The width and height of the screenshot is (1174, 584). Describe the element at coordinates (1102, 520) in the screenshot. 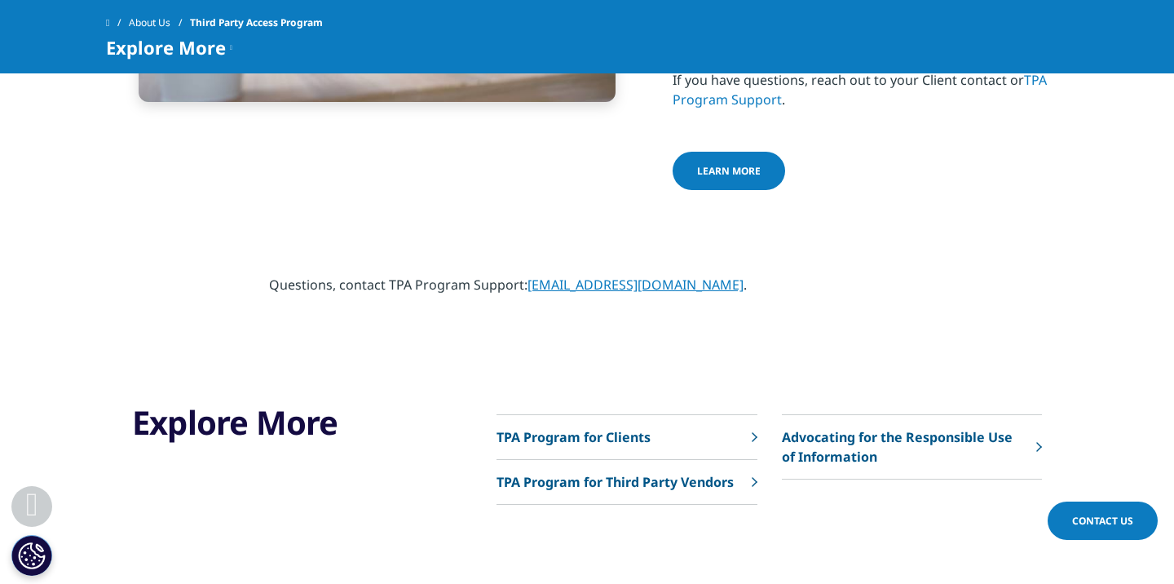

I see `a: Contact Us` at that location.